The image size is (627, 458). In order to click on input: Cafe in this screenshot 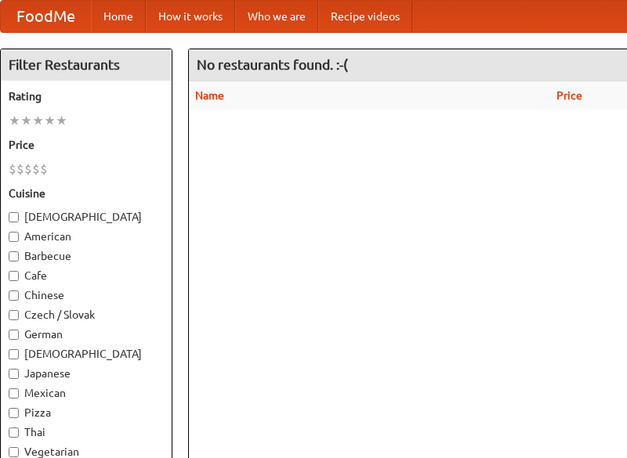, I will do `click(13, 276)`.